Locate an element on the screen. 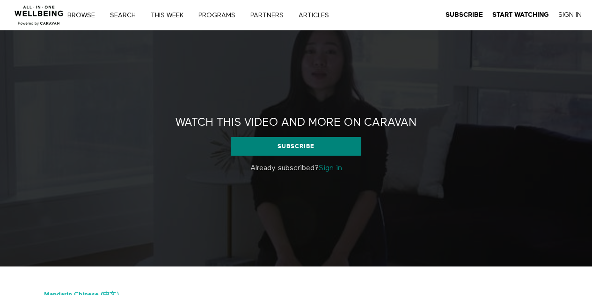 The width and height of the screenshot is (592, 295). a: THIS WEEK is located at coordinates (170, 15).